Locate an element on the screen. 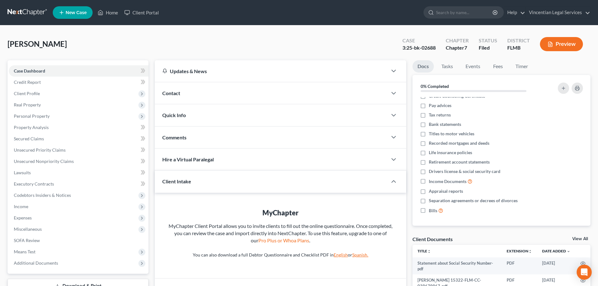 This screenshot has width=598, height=286. span: Miscellaneous is located at coordinates (28, 229).